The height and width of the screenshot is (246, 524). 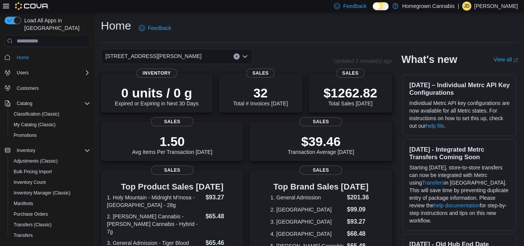 What do you see at coordinates (50, 193) in the screenshot?
I see `button: Inventory Manager (Classic)` at bounding box center [50, 193].